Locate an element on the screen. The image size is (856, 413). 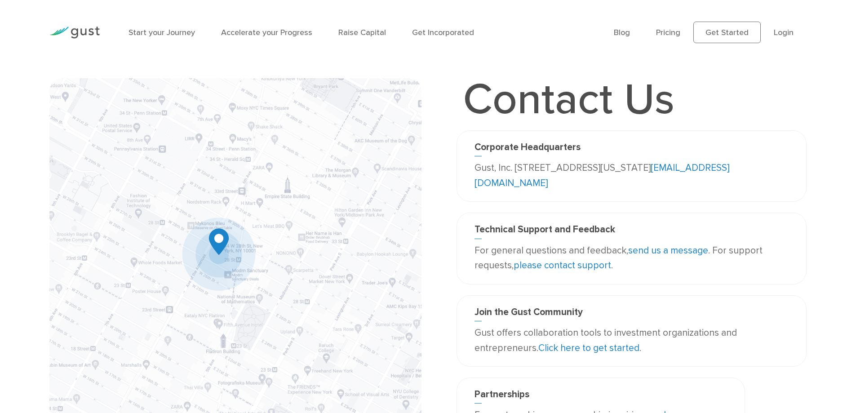
img: Gust Logo is located at coordinates (75, 32).